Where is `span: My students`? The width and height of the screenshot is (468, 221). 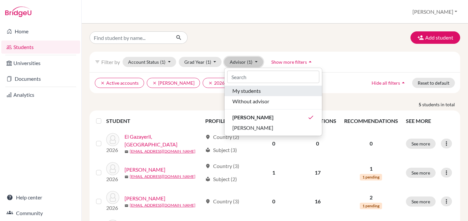
span: My students is located at coordinates (247, 91).